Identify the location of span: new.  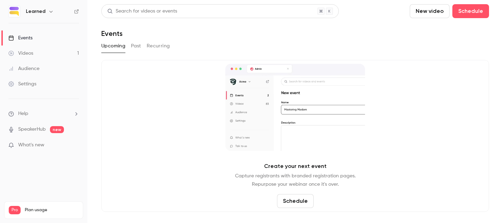
(57, 130).